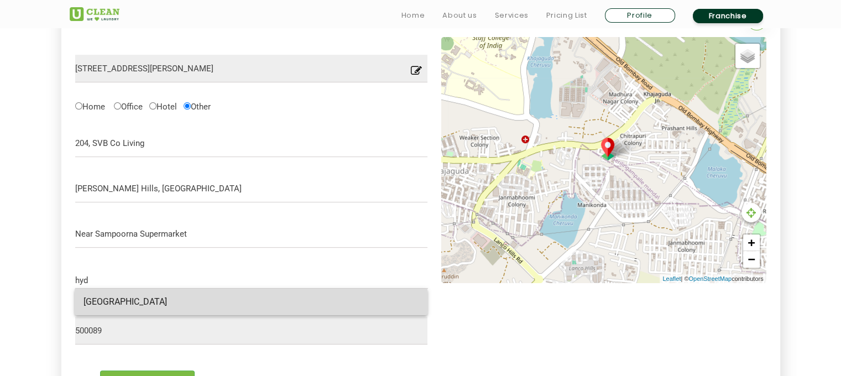 This screenshot has height=376, width=841. I want to click on input: Other, so click(187, 106).